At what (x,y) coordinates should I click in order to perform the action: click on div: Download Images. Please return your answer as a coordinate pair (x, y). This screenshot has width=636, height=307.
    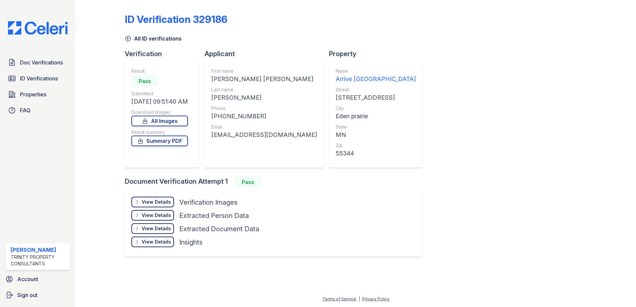
    Looking at the image, I should click on (160, 112).